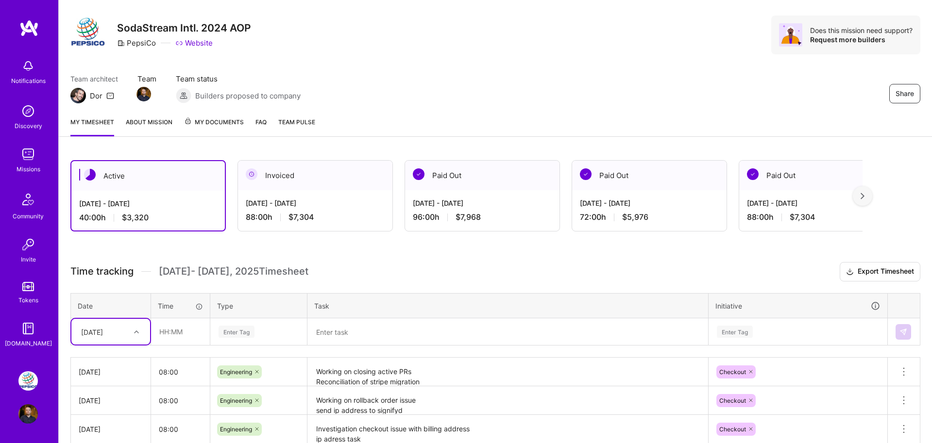 This screenshot has width=932, height=443. What do you see at coordinates (94, 79) in the screenshot?
I see `span: Team architect` at bounding box center [94, 79].